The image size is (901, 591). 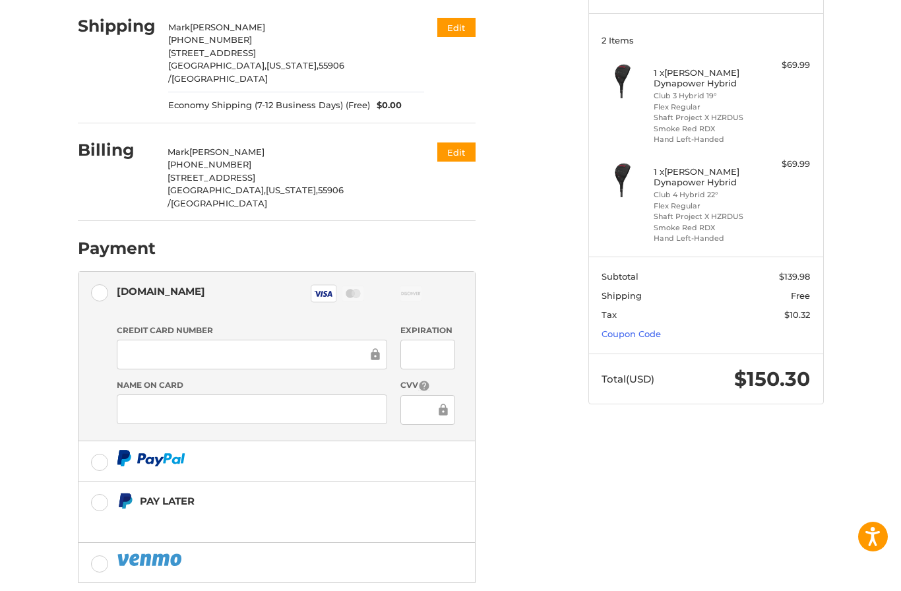 I want to click on span: $10.32, so click(x=797, y=315).